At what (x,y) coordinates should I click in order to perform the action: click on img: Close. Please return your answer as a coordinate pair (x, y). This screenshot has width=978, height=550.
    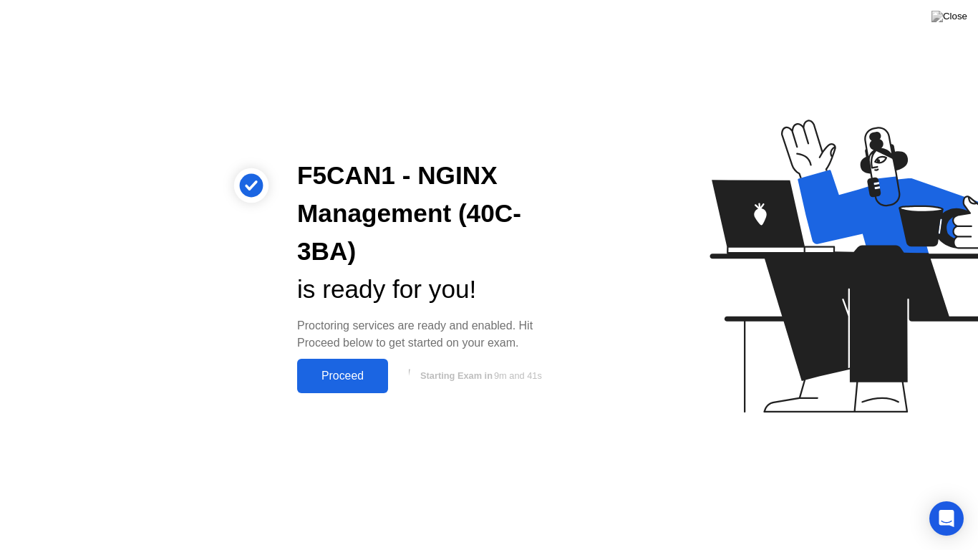
    Looking at the image, I should click on (950, 16).